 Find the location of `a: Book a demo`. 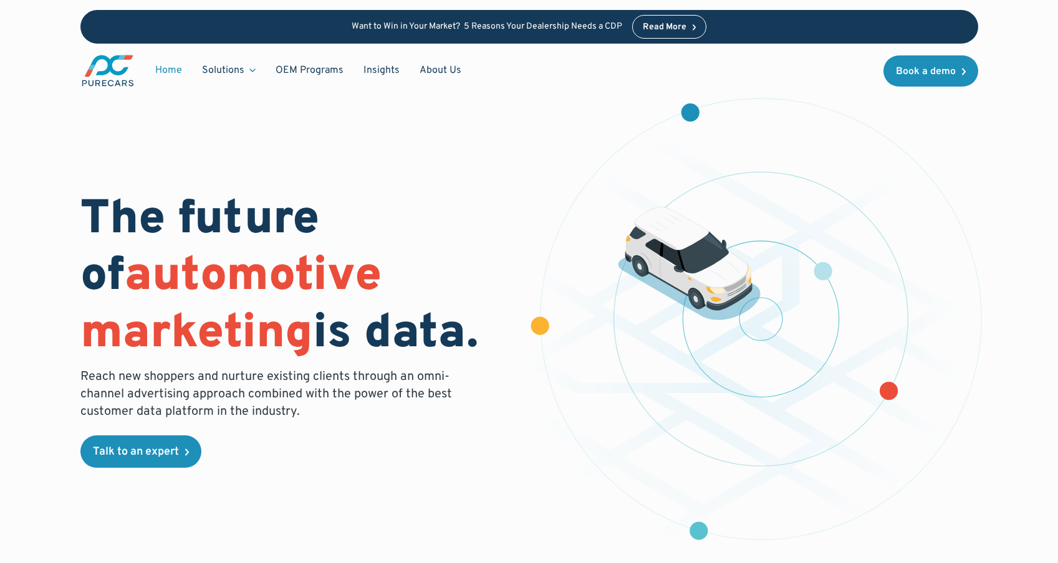

a: Book a demo is located at coordinates (930, 71).